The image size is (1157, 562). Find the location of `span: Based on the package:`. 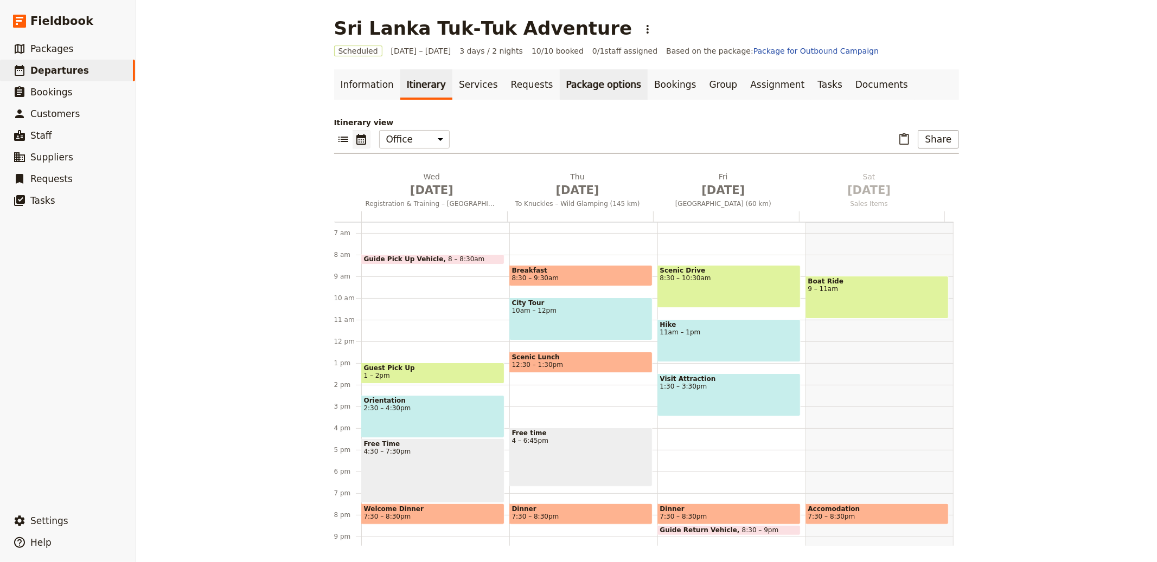

span: Based on the package: is located at coordinates (772, 51).